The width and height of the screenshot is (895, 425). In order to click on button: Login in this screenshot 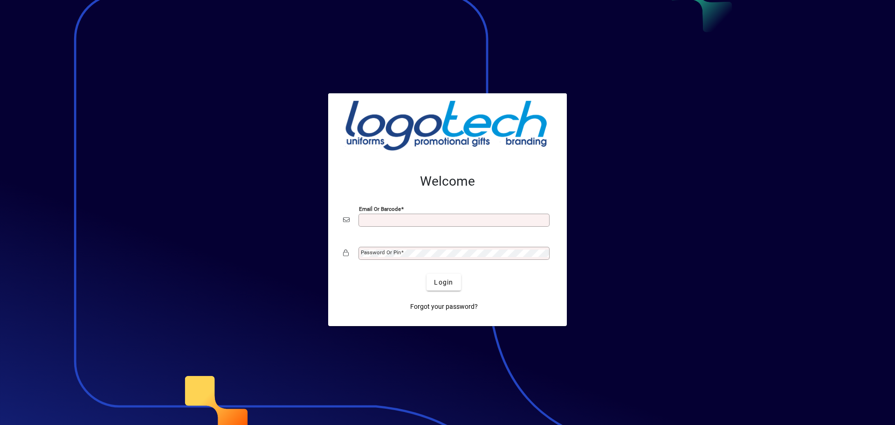, I will do `click(444, 282)`.